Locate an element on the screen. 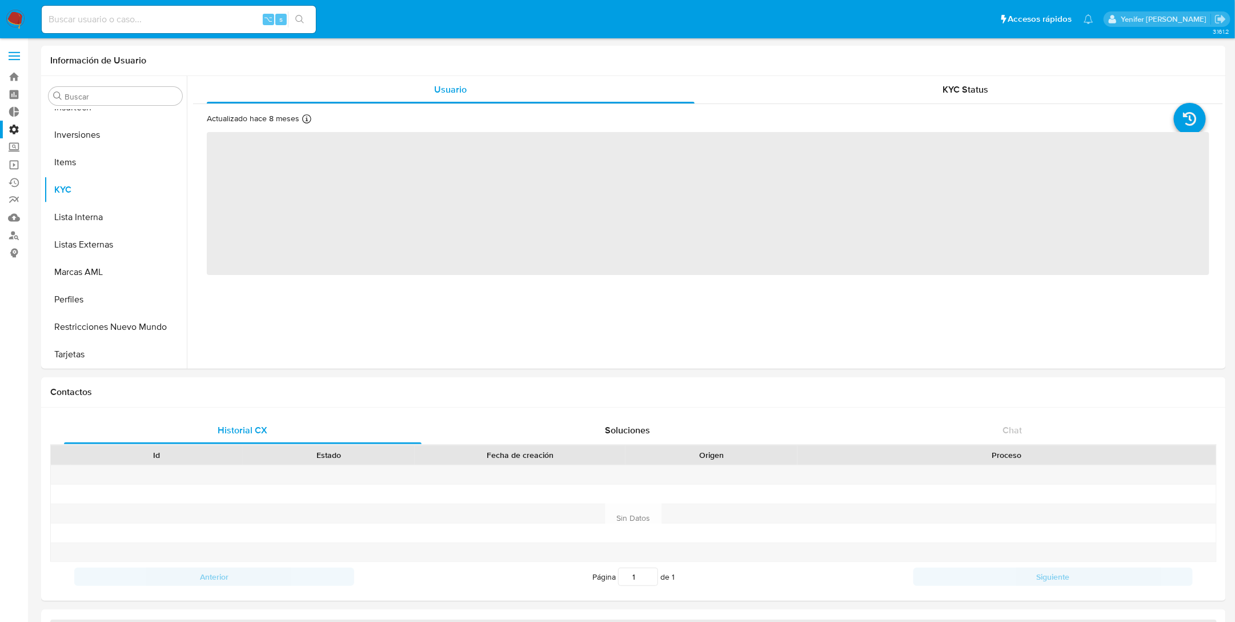 The image size is (1235, 622). span: 1 is located at coordinates (673, 577).